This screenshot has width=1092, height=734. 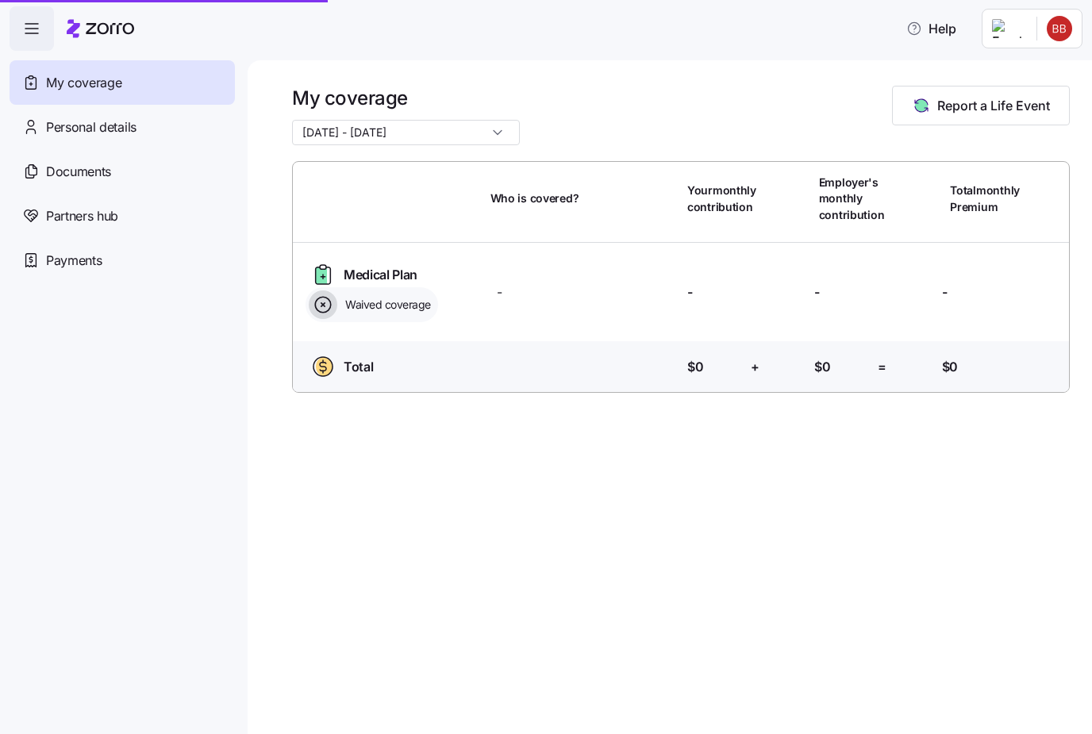 I want to click on button: Help, so click(x=931, y=29).